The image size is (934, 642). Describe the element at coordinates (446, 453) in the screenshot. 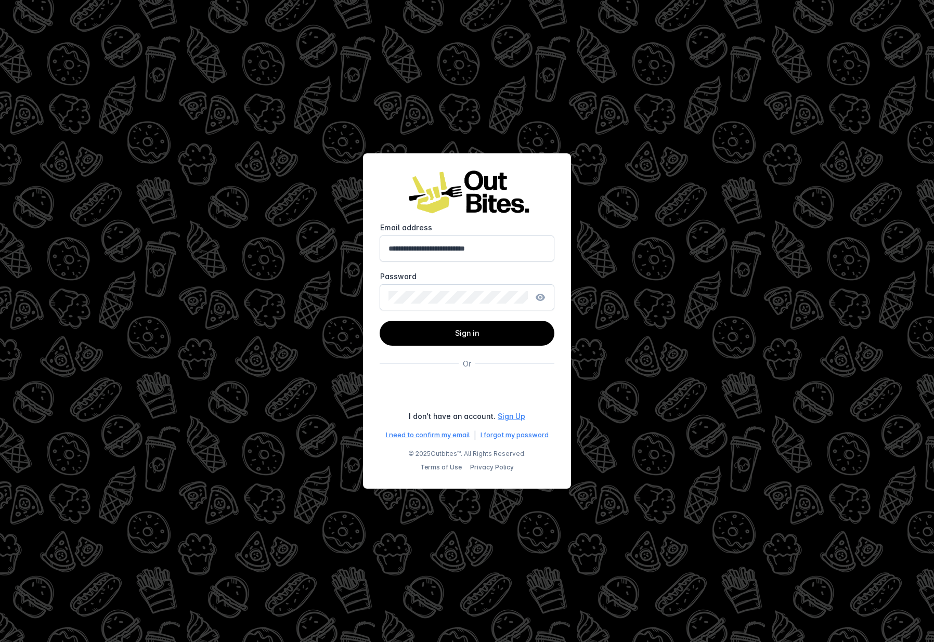

I see `a: Outbites™` at that location.